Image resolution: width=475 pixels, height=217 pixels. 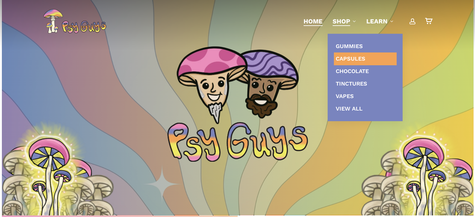 I want to click on a: Tinctures, so click(x=365, y=84).